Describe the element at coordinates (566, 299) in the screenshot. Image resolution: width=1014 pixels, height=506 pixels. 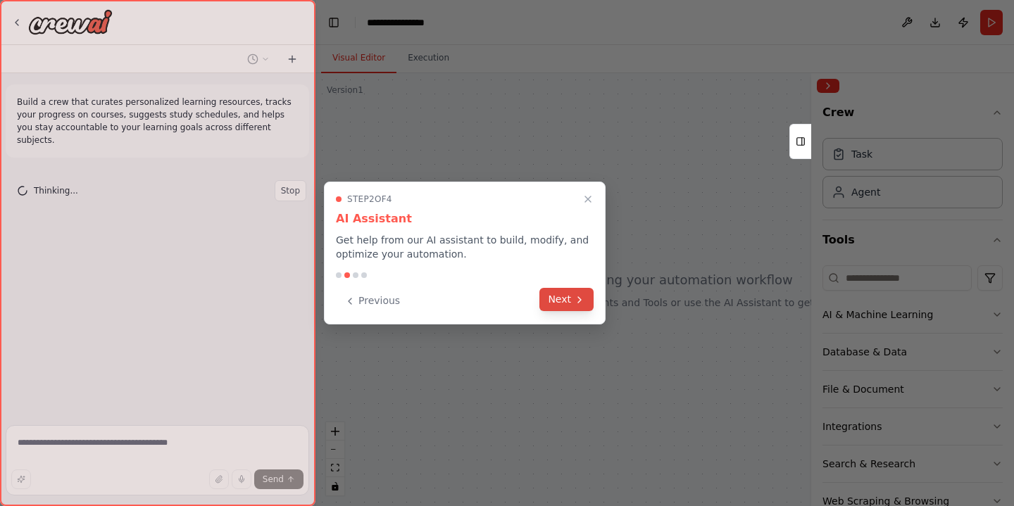
I see `button: Next` at that location.